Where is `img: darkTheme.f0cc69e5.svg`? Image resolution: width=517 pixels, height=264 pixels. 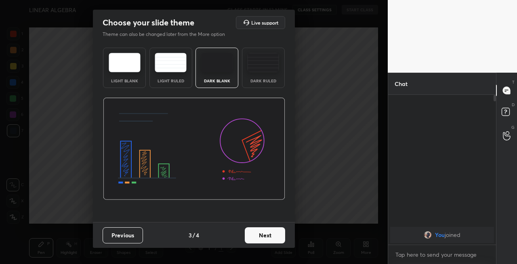
img: darkTheme.f0cc69e5.svg is located at coordinates (217, 63).